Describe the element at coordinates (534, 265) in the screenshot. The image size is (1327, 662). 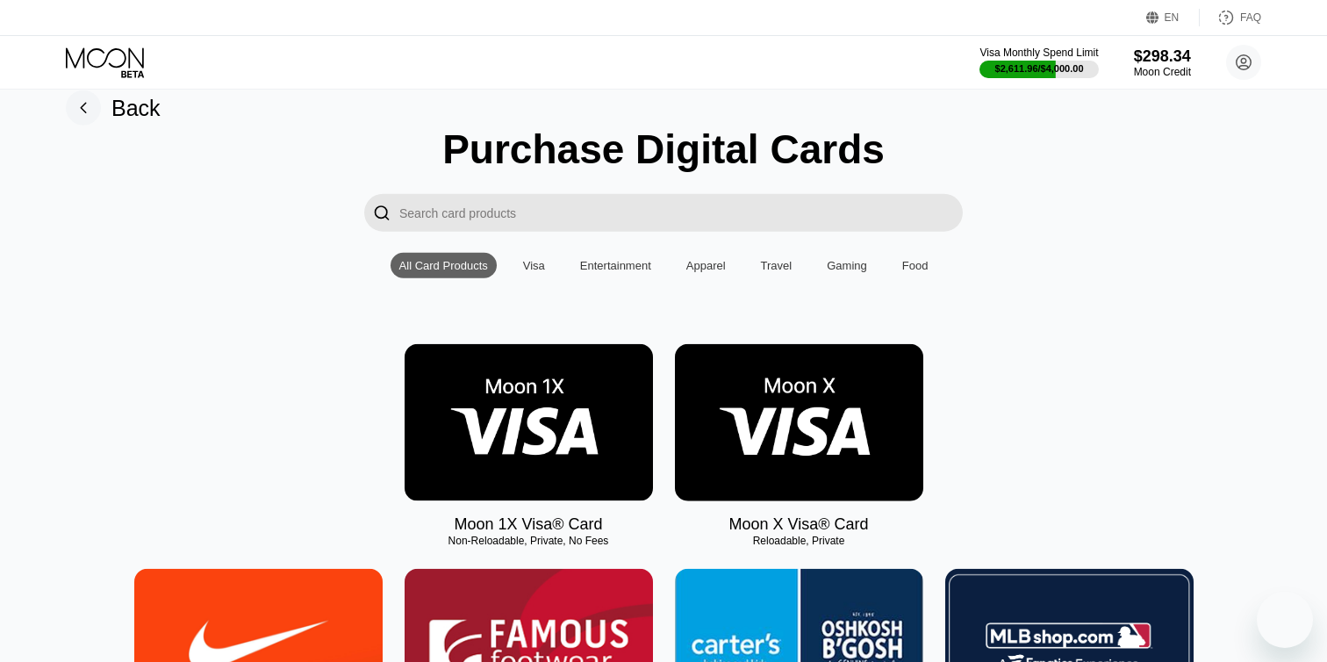
I see `div: Visa` at that location.